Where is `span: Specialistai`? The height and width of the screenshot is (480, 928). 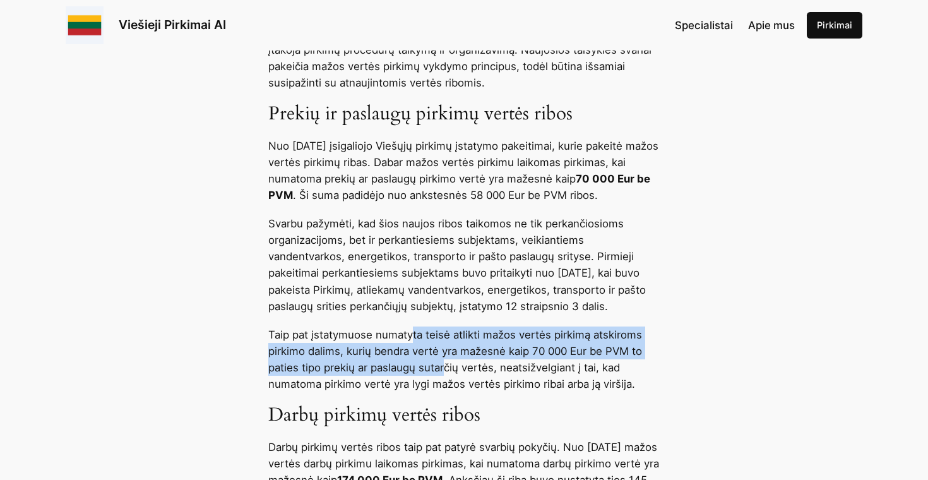
span: Specialistai is located at coordinates (704, 25).